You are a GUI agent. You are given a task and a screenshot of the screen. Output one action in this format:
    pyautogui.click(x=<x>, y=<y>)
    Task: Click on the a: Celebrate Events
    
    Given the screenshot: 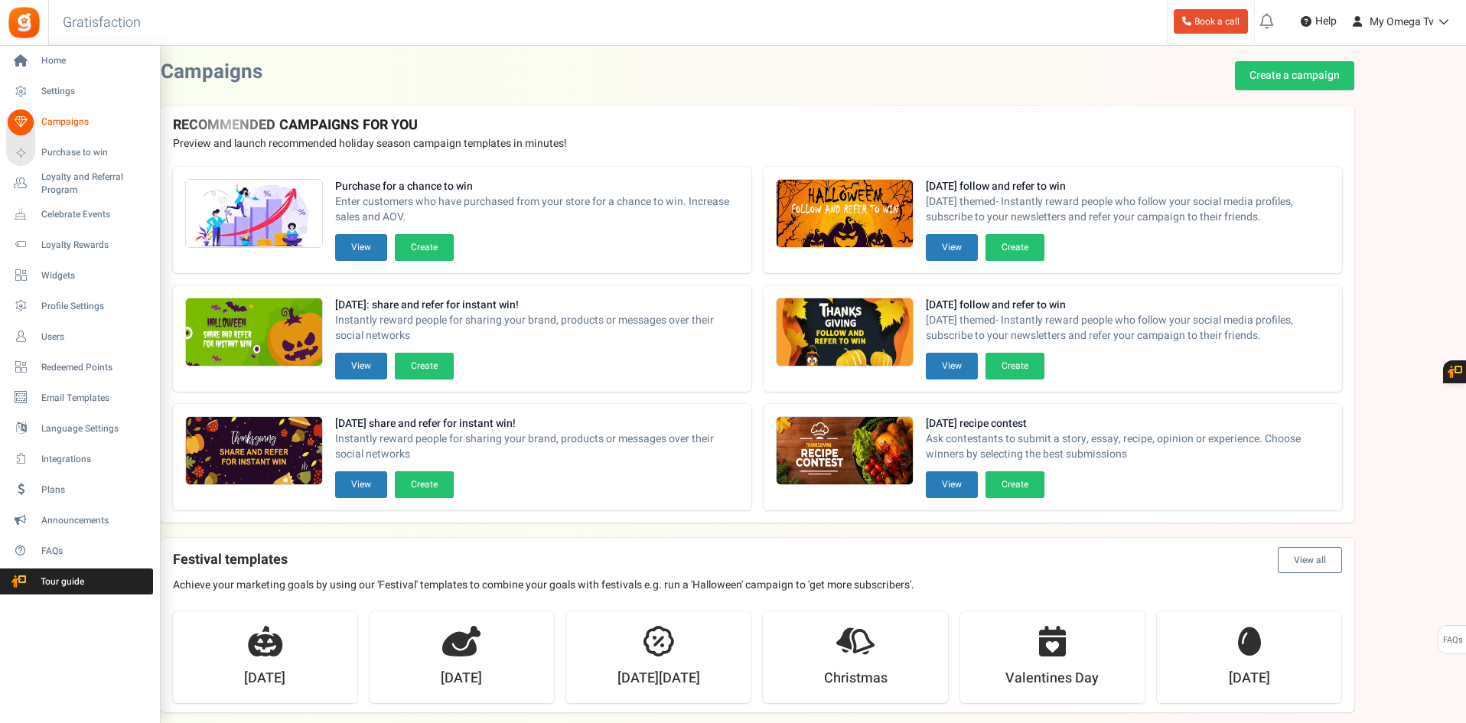 What is the action you would take?
    pyautogui.click(x=80, y=214)
    